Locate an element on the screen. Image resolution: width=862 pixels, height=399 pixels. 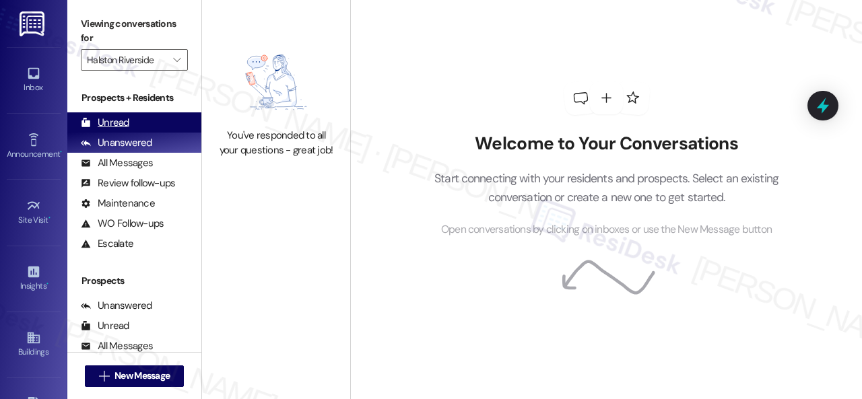
div: Escalate is located at coordinates (107, 244).